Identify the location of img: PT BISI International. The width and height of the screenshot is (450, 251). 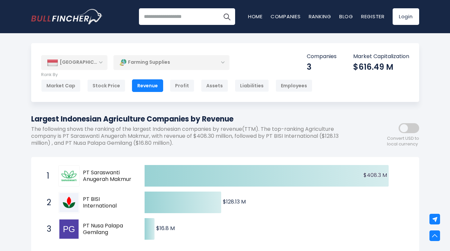
(69, 202).